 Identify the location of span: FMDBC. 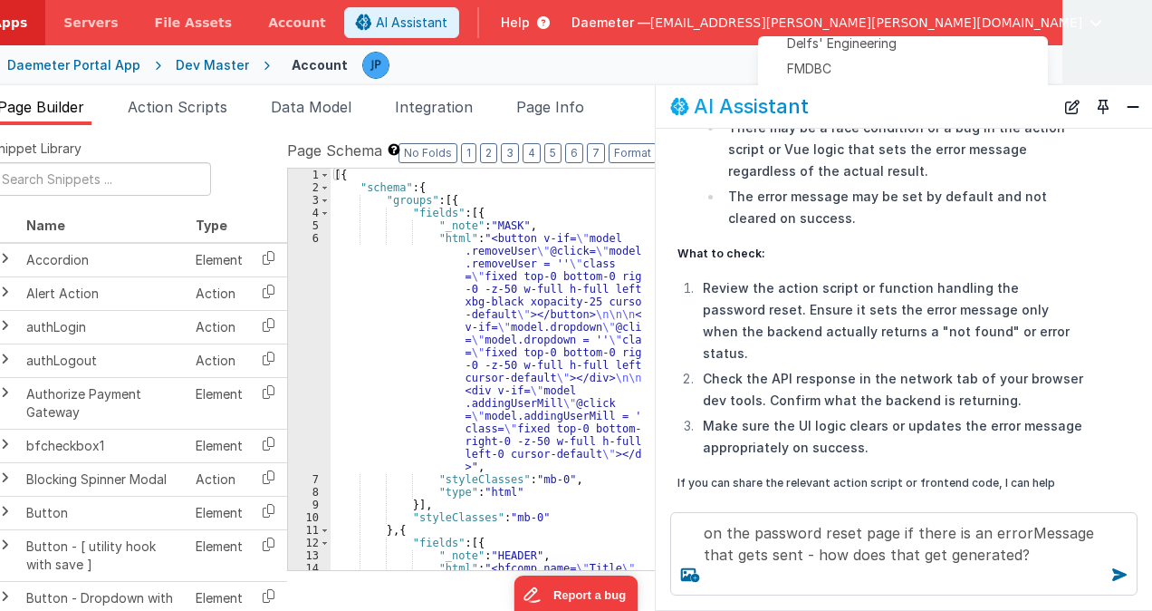
(809, 69).